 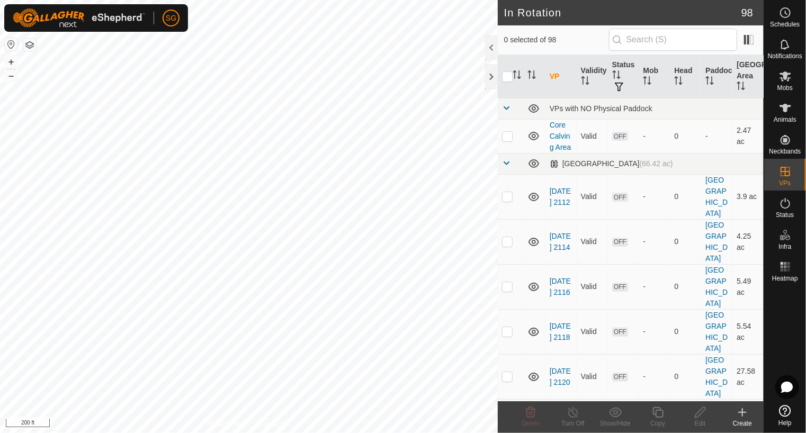 What do you see at coordinates (658, 424) in the screenshot?
I see `div: Copy` at bounding box center [658, 424].